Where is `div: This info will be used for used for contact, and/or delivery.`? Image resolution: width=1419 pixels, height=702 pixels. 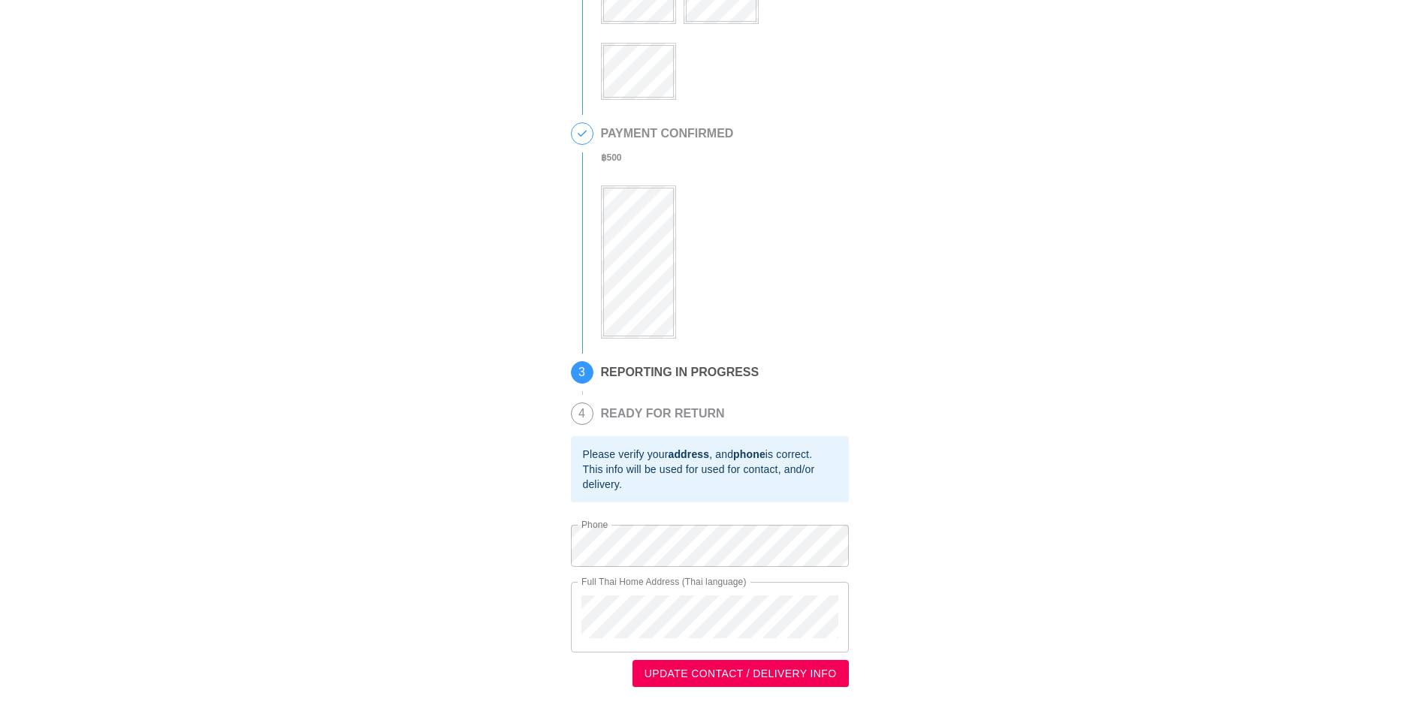 div: This info will be used for used for contact, and/or delivery. is located at coordinates (710, 477).